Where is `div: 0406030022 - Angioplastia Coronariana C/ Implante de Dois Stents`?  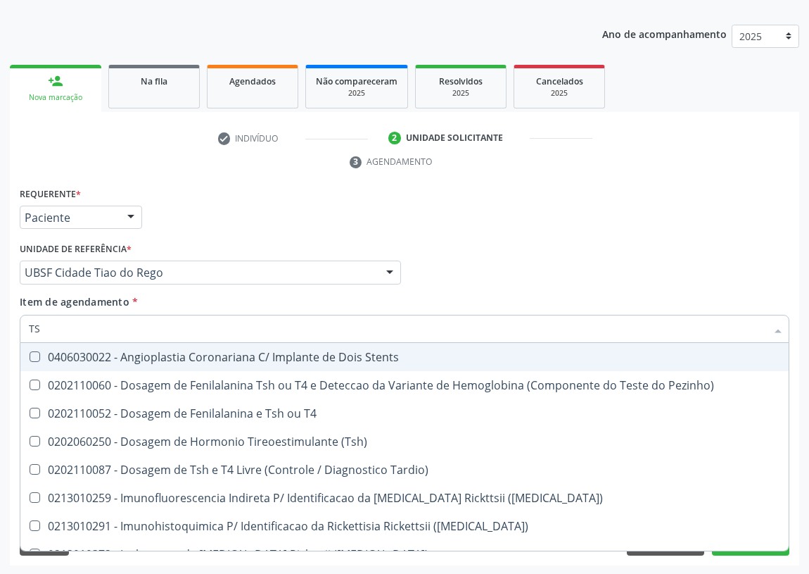
div: 0406030022 - Angioplastia Coronariana C/ Implante de Dois Stents is located at coordinates (405, 357).